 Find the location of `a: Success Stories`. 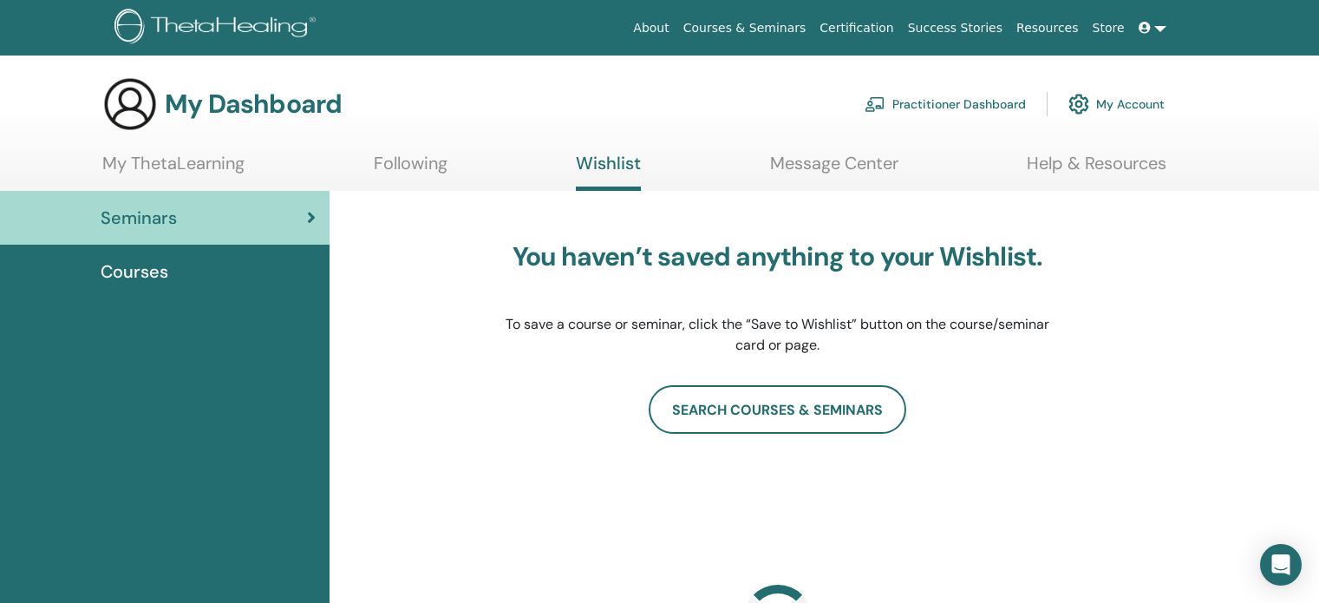

a: Success Stories is located at coordinates (955, 28).